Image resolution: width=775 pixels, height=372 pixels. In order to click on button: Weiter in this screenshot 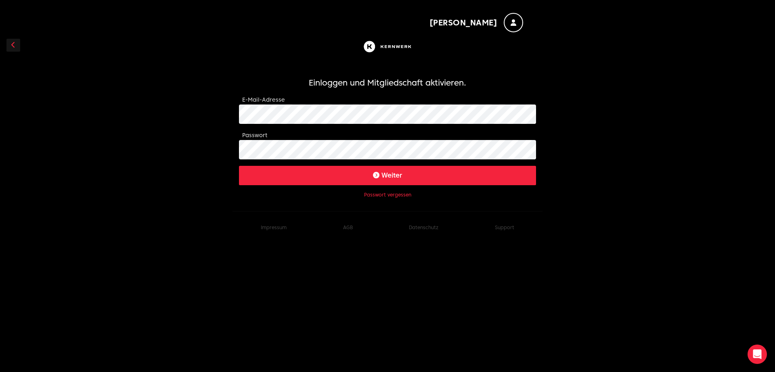, I will do `click(388, 176)`.